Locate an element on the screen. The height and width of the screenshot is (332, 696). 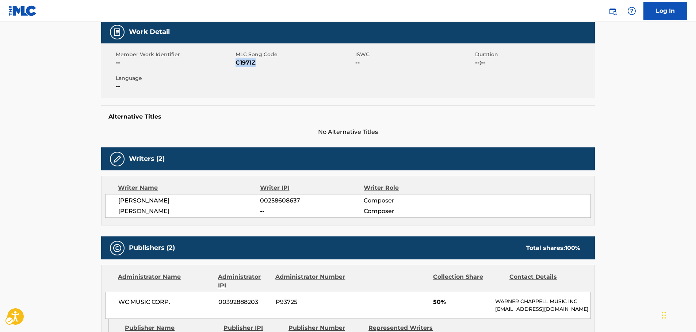
span: ISWC is located at coordinates (414, 54).